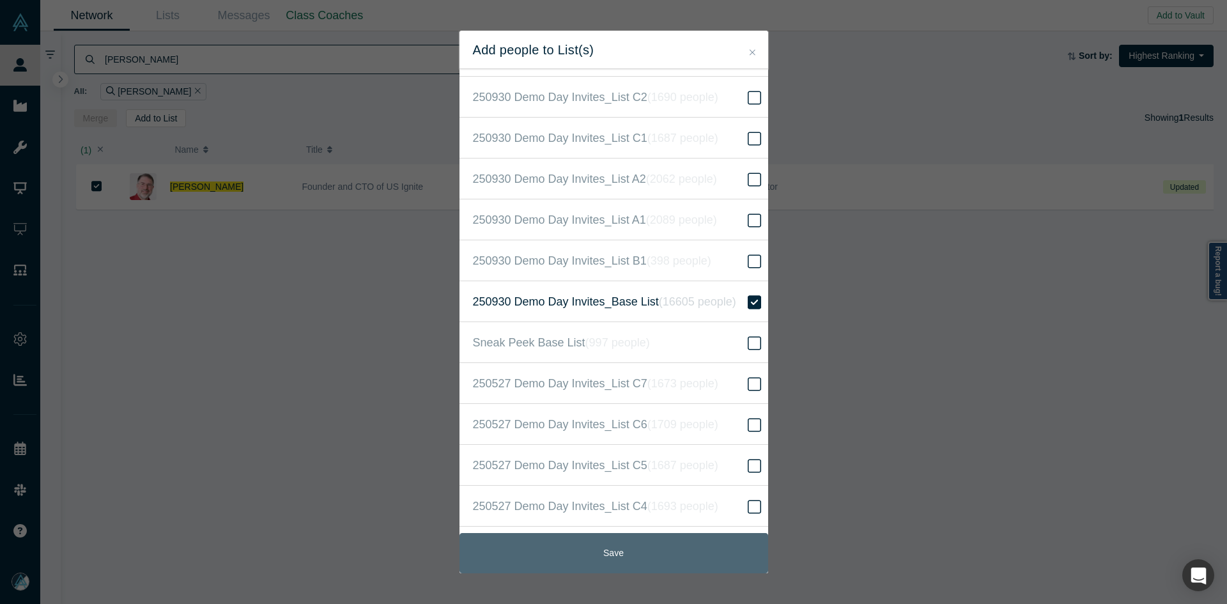 The image size is (1227, 604). Describe the element at coordinates (681, 220) in the screenshot. I see `i: ( 2089 people )` at that location.